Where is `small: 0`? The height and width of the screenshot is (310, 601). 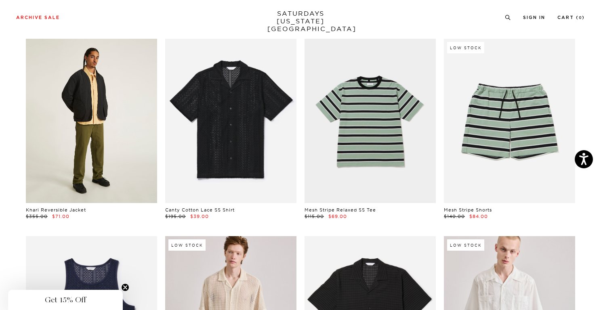 small: 0 is located at coordinates (581, 18).